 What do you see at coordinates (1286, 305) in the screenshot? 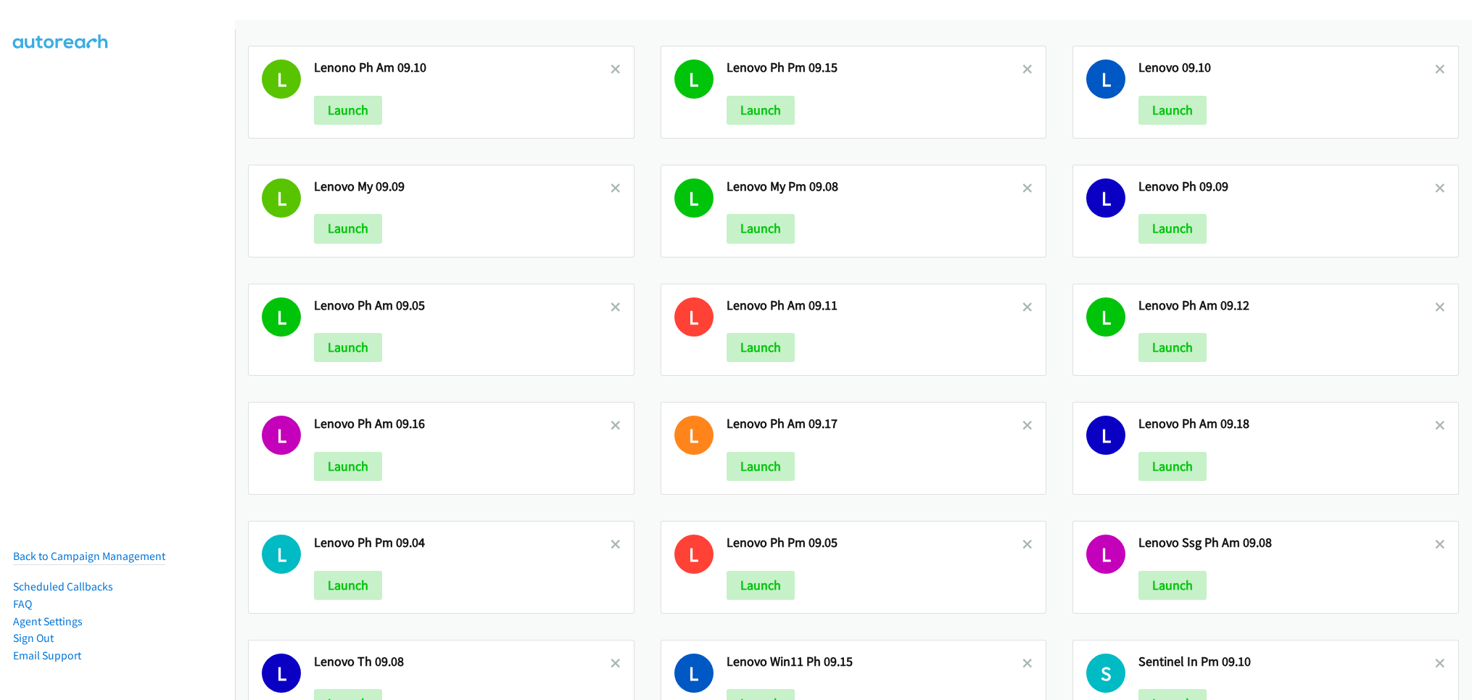
I see `h2: Lenovo Ph Am 09.12` at bounding box center [1286, 305].